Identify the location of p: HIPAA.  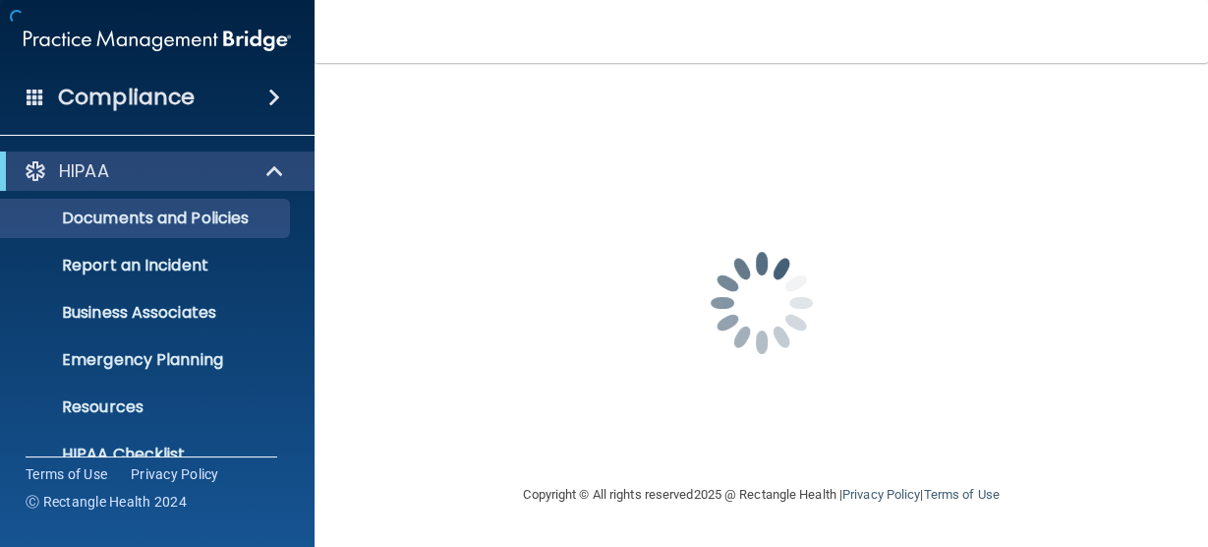
(84, 171).